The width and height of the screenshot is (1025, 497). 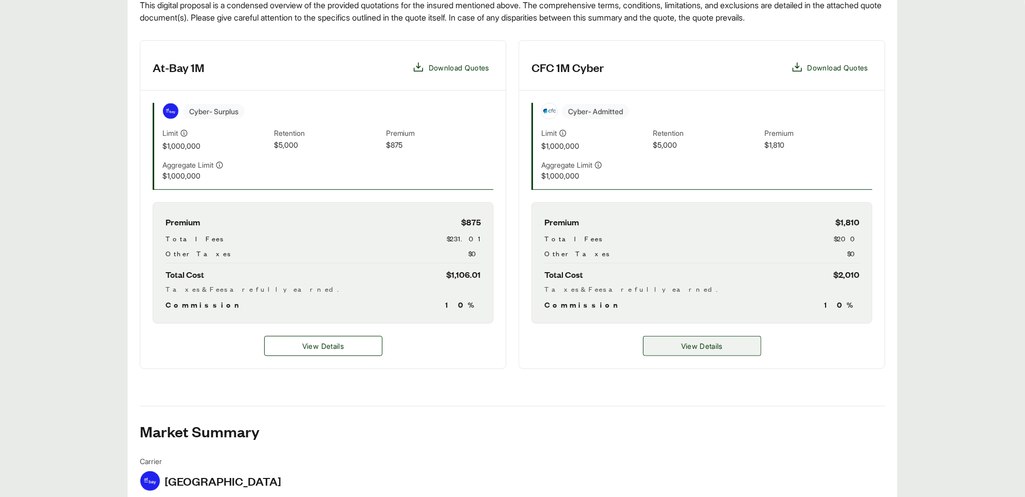 What do you see at coordinates (464, 238) in the screenshot?
I see `span: $231.01` at bounding box center [464, 238].